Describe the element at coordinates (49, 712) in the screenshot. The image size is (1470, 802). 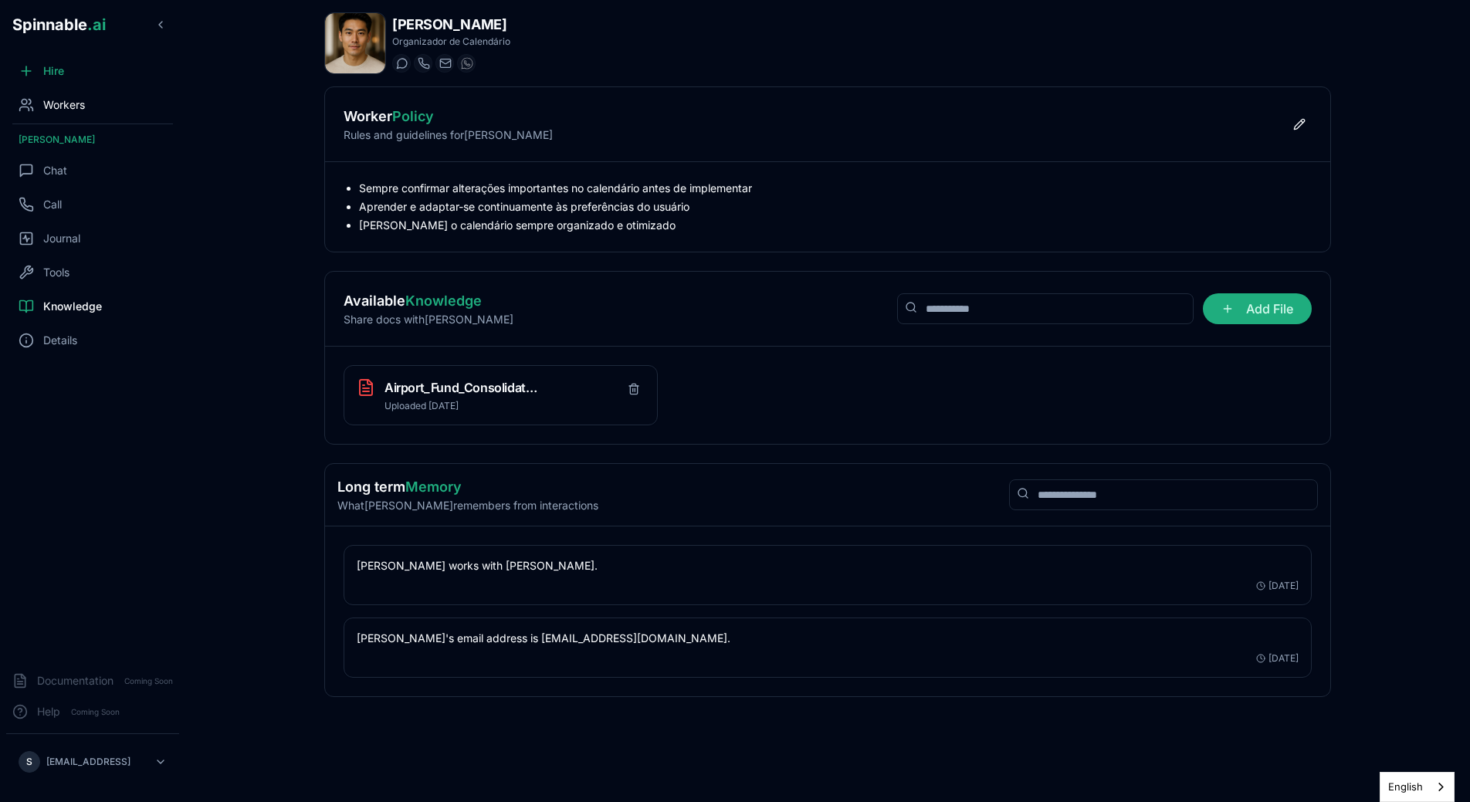
I see `span: Help` at that location.